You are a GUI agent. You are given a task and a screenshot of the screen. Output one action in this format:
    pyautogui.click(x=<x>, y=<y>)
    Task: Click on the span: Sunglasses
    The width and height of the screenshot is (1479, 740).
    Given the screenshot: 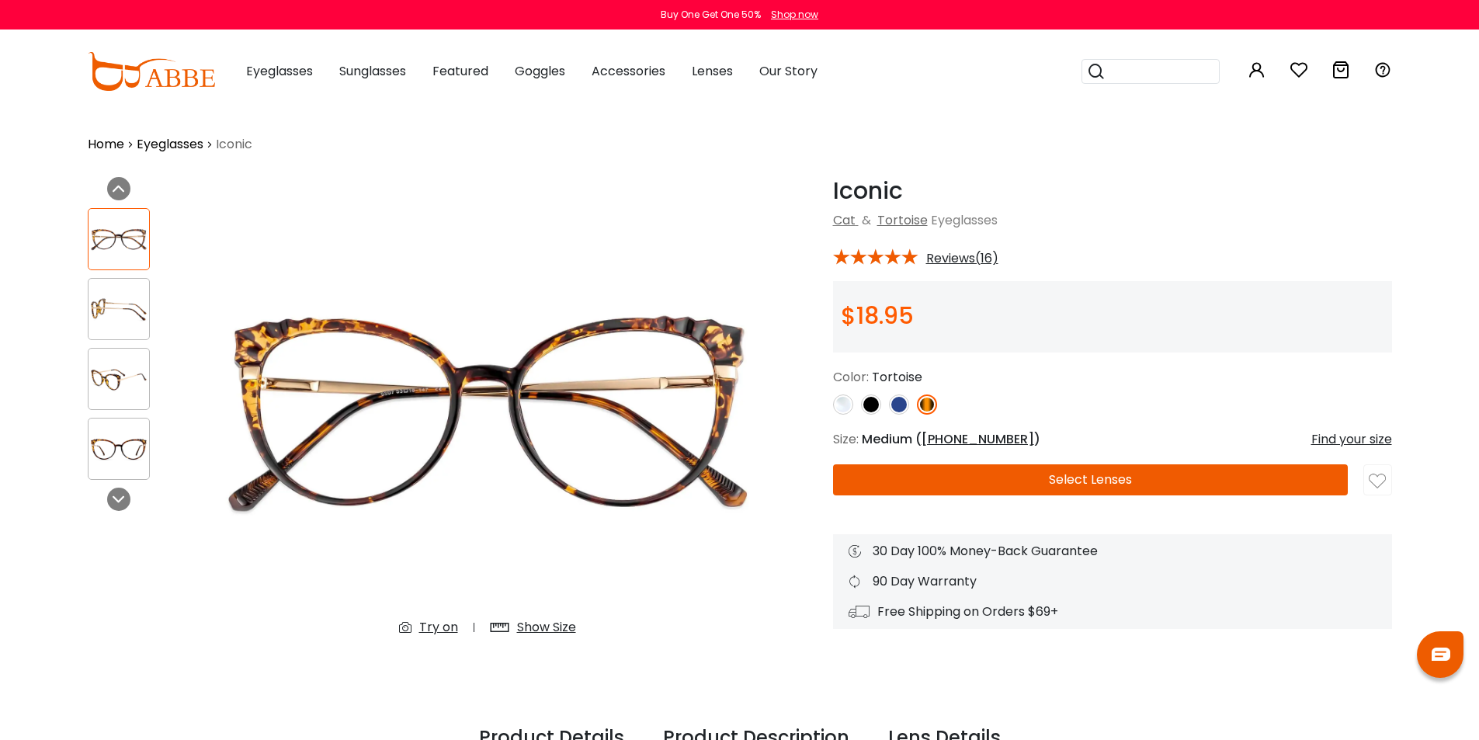 What is the action you would take?
    pyautogui.click(x=373, y=71)
    